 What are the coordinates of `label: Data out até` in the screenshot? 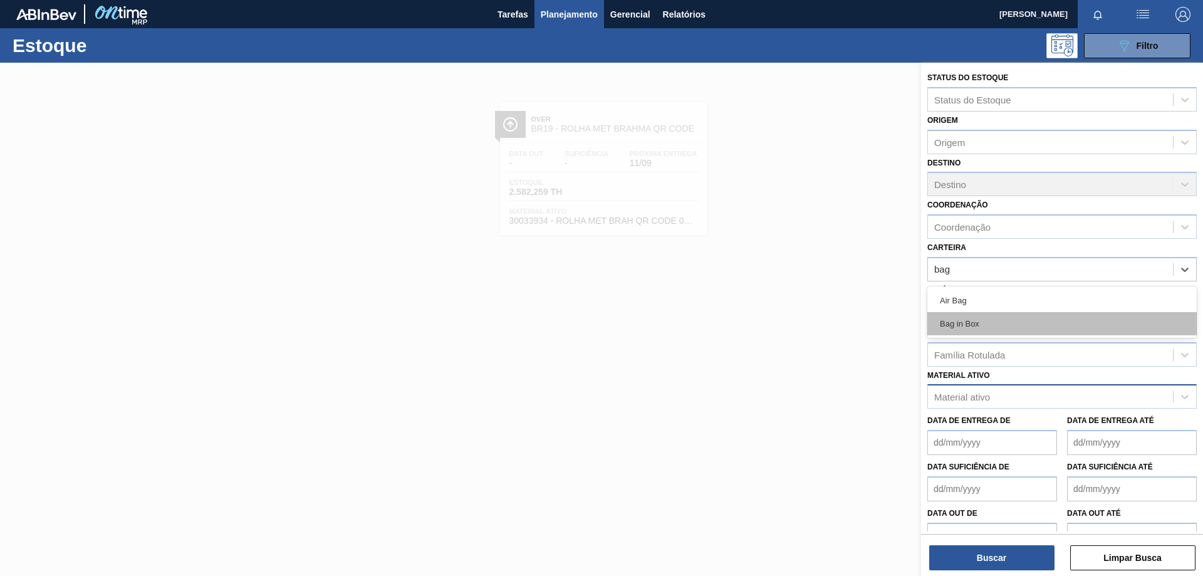 It's located at (1094, 513).